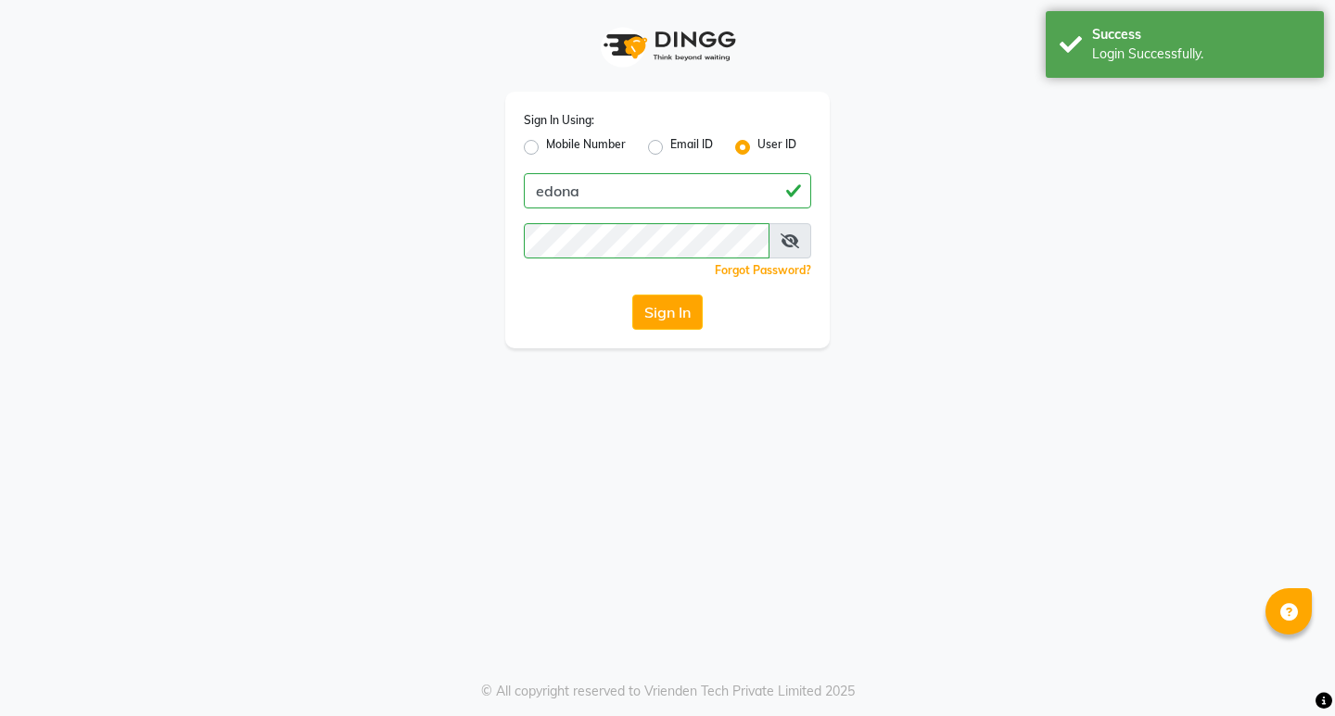  What do you see at coordinates (586, 147) in the screenshot?
I see `label: Mobile Number` at bounding box center [586, 147].